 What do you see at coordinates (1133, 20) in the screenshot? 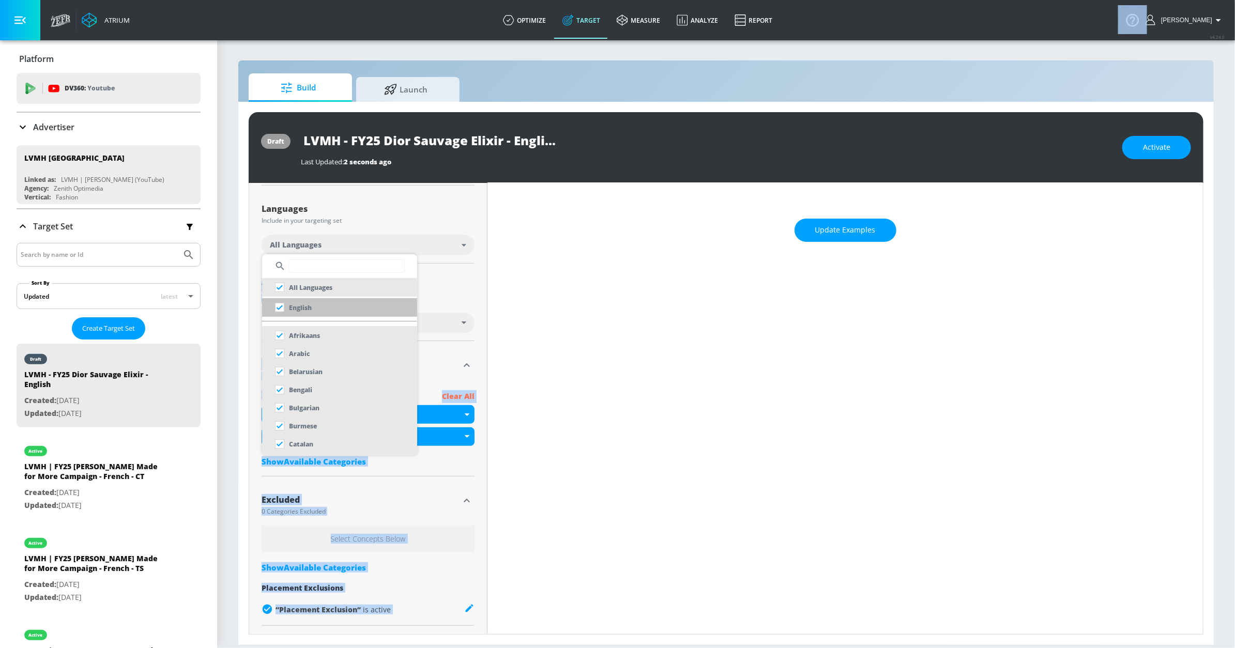
I see `button: Open Resource Center` at bounding box center [1133, 20].